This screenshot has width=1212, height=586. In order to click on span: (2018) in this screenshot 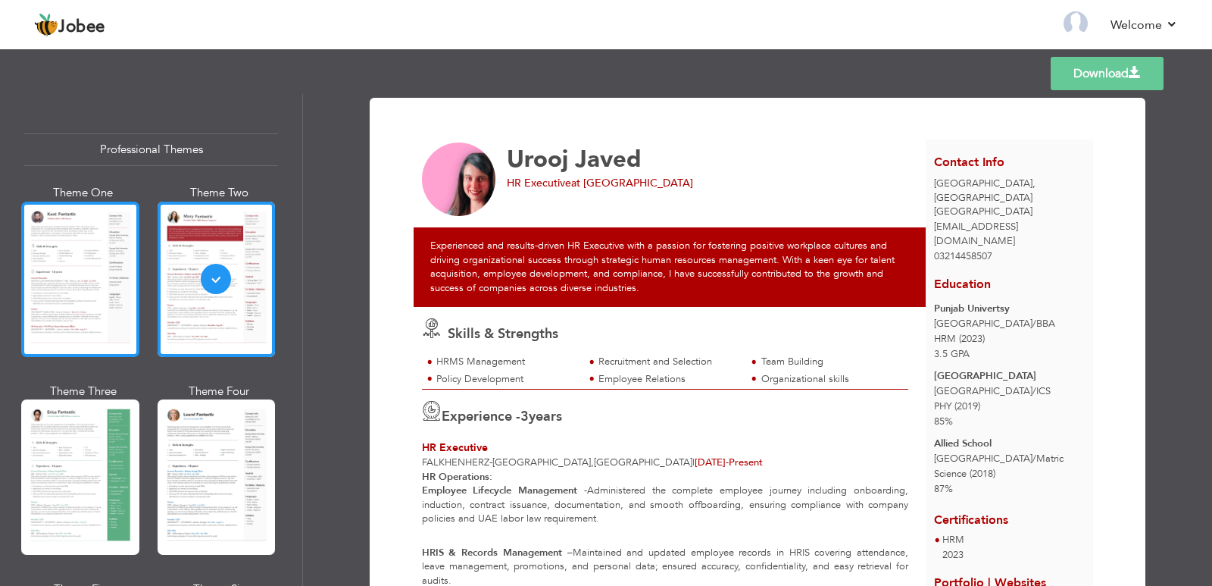, I will do `click(983, 474)`.